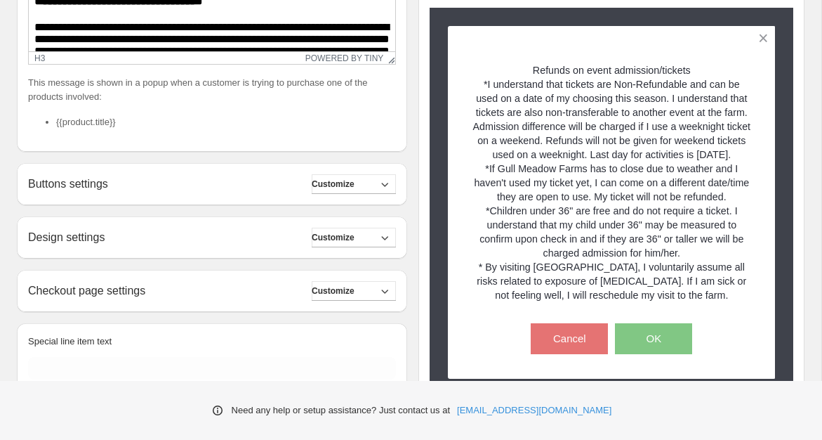 This screenshot has width=822, height=440. I want to click on h2: Design settings, so click(66, 237).